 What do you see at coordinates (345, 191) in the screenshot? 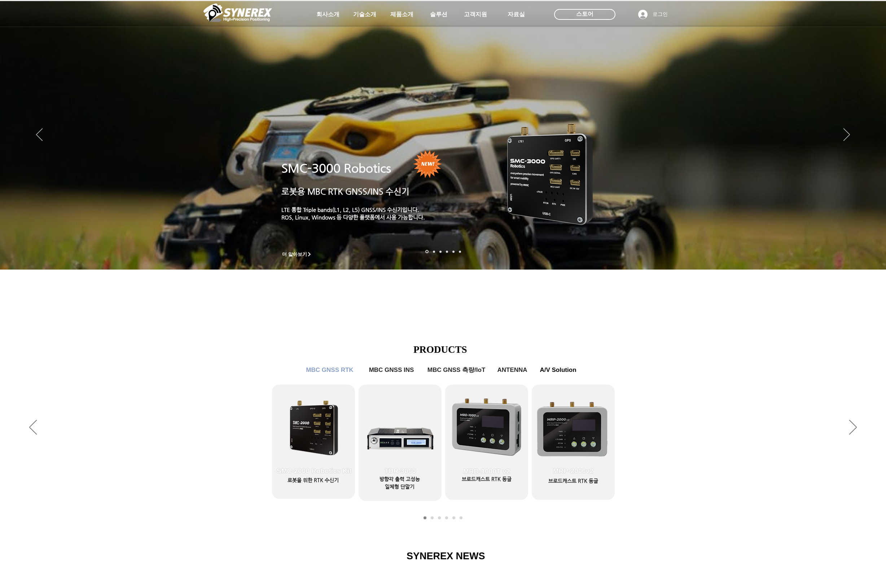
I see `a: 로봇용 MBC RTK GNSS/INS 수신기` at bounding box center [345, 191].